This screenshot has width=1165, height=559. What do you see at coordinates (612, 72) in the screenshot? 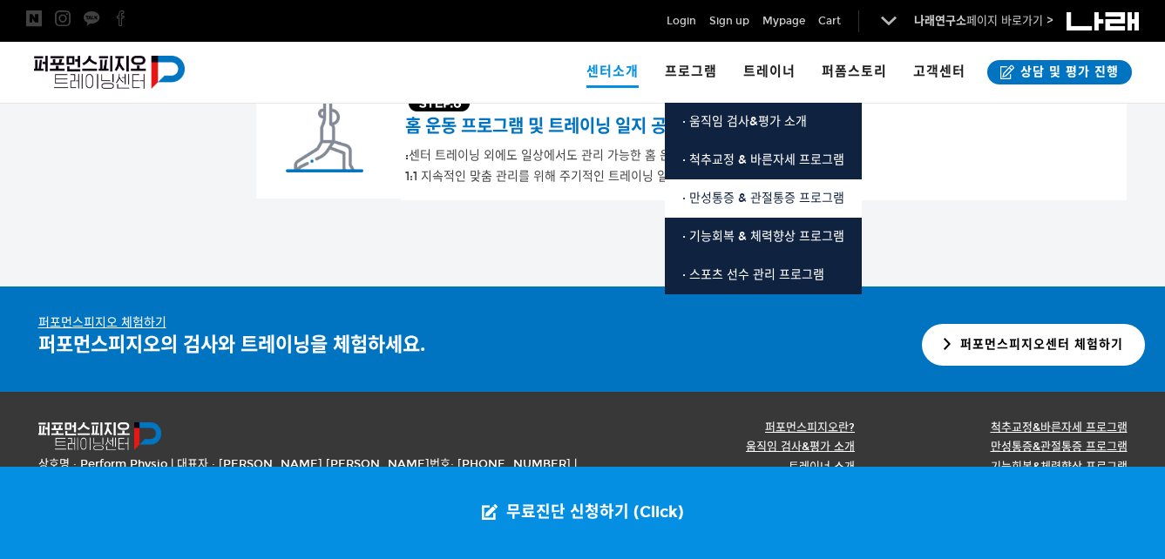
I see `a: 센터소개` at bounding box center [612, 72].